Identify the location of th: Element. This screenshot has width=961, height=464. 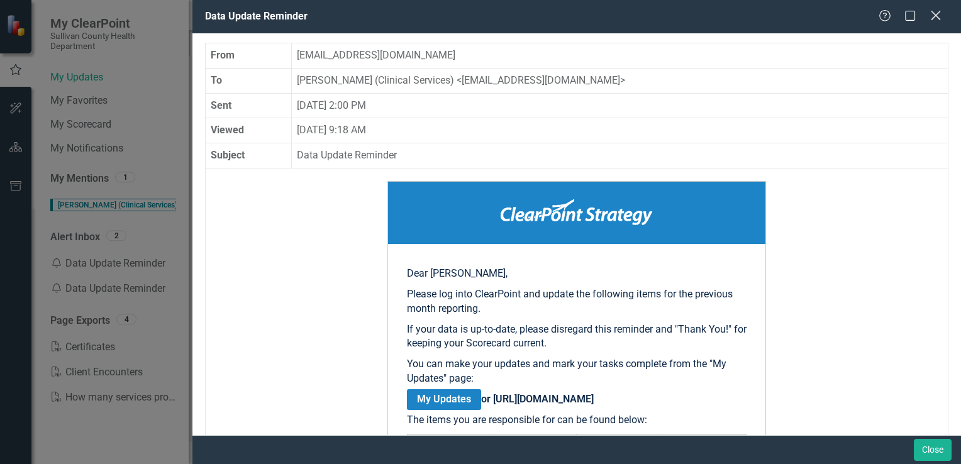
(534, 445).